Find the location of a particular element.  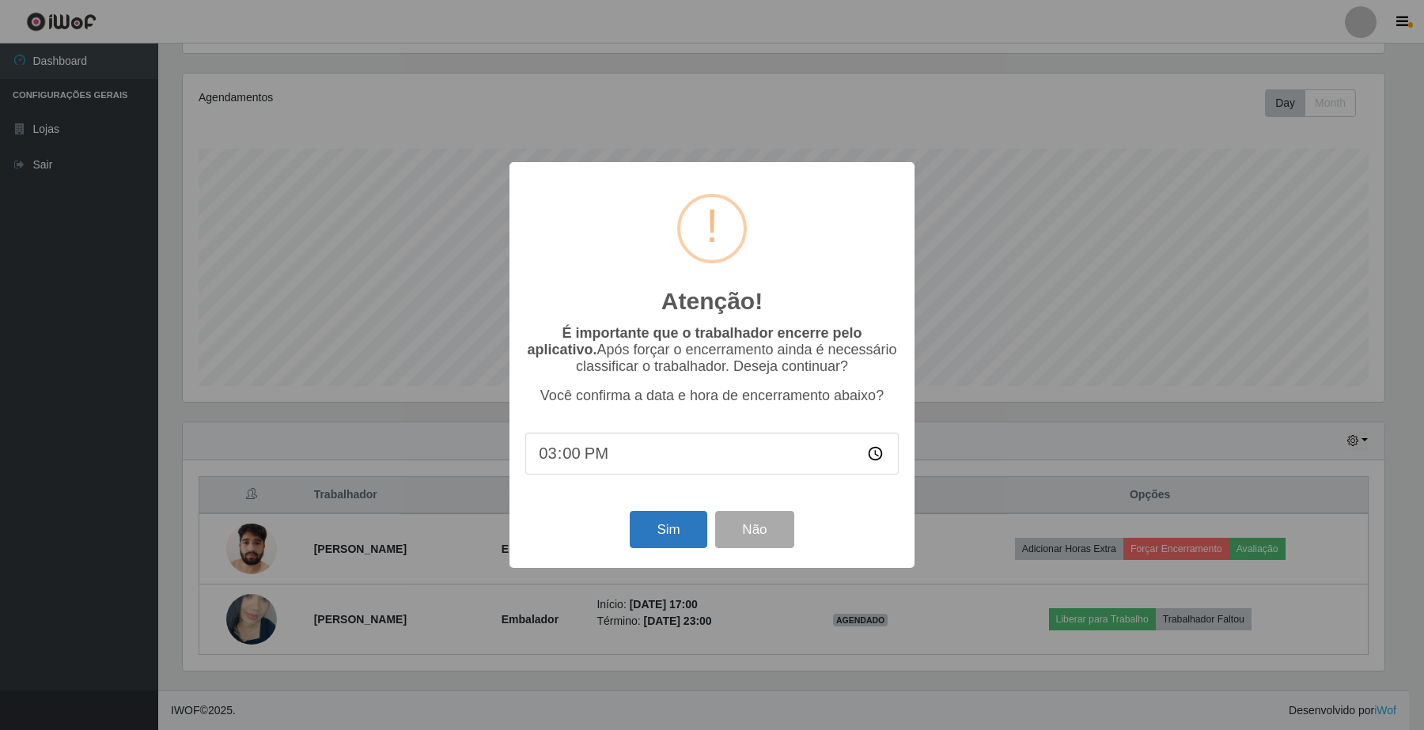

h2: Atenção! is located at coordinates (712, 302).